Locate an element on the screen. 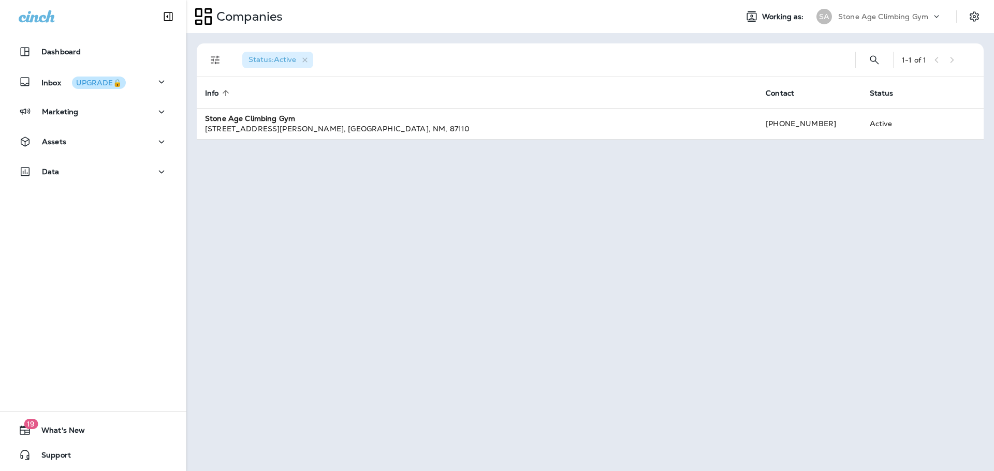  button: UPGRADE🔒 is located at coordinates (99, 83).